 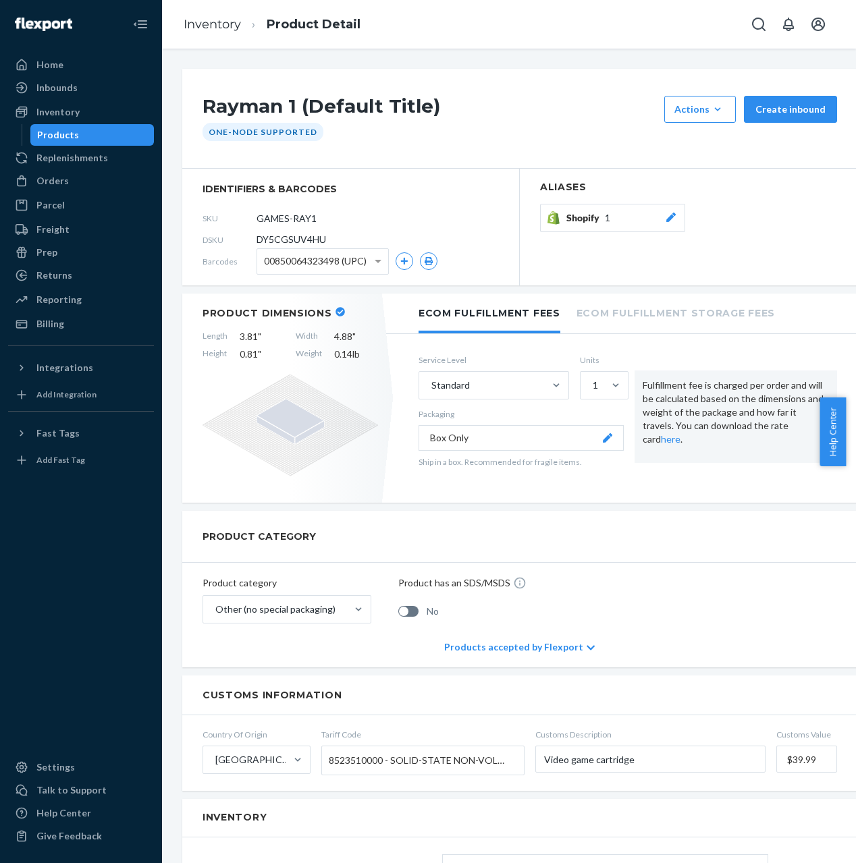 What do you see at coordinates (700, 109) in the screenshot?
I see `div: Actions` at bounding box center [700, 109].